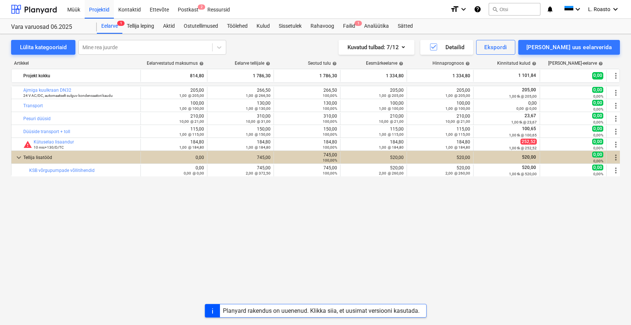 The width and height of the screenshot is (631, 325). I want to click on div: Rahavoog, so click(322, 26).